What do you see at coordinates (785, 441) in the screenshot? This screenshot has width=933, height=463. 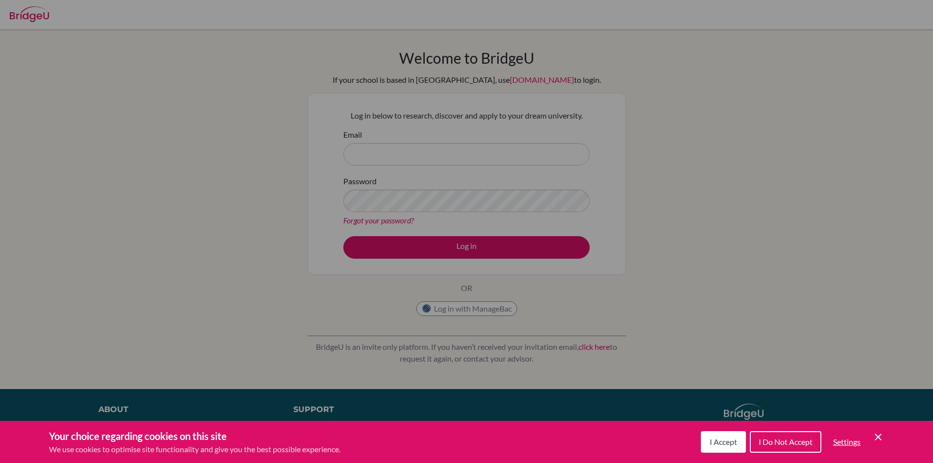 I see `span: I Do Not Accept` at bounding box center [785, 441].